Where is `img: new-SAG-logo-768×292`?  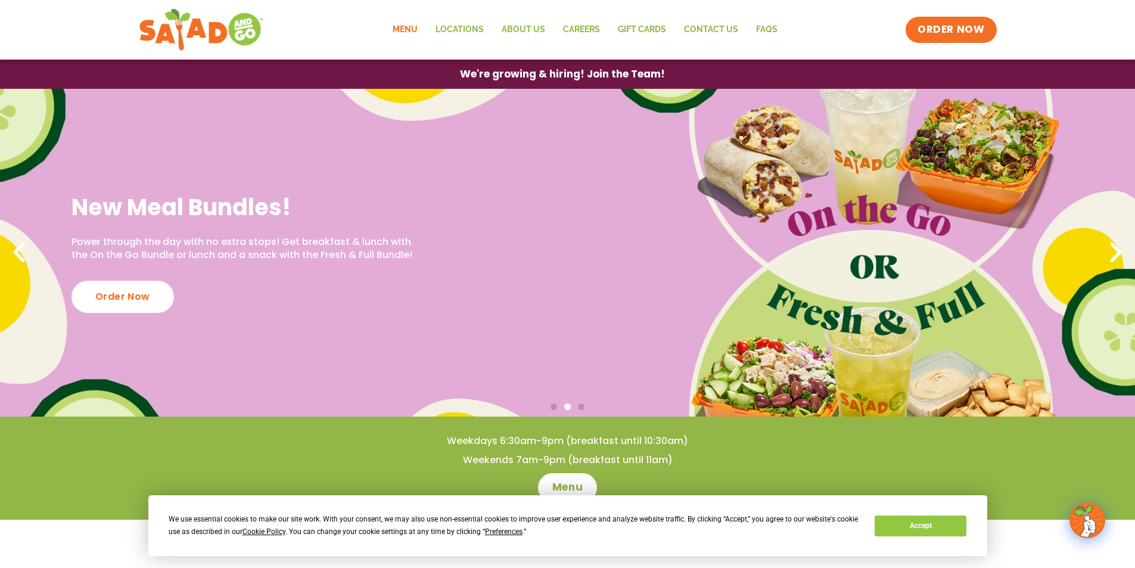
img: new-SAG-logo-768×292 is located at coordinates (201, 30).